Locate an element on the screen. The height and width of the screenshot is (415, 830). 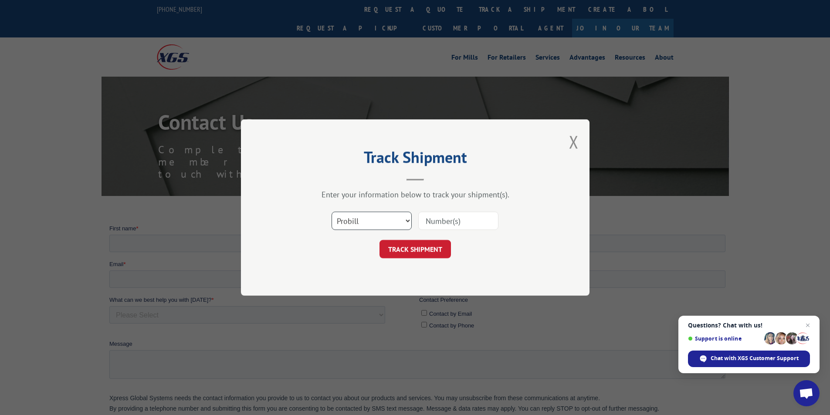
span: Contact by Phone is located at coordinates (342, 101).